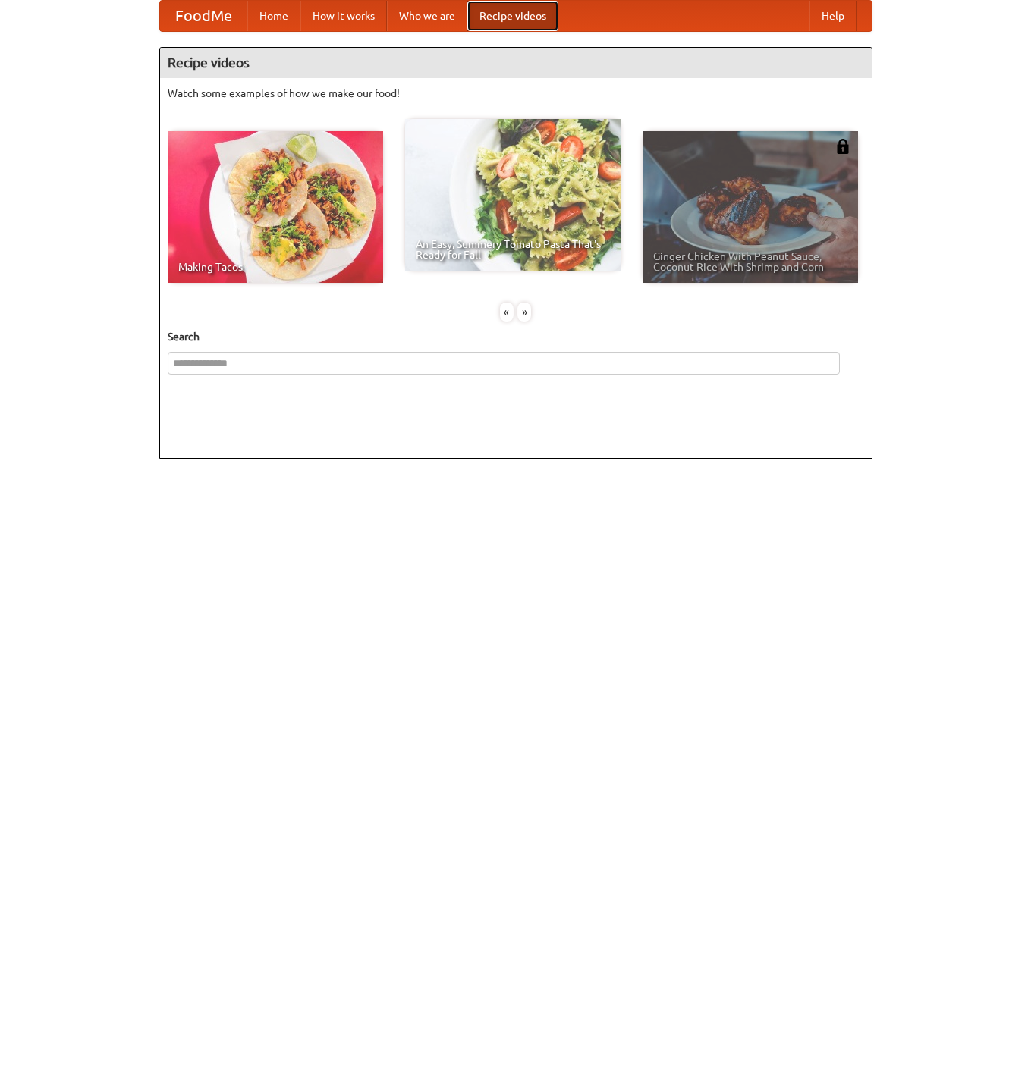 The width and height of the screenshot is (1031, 1073). I want to click on a: How it works, so click(344, 16).